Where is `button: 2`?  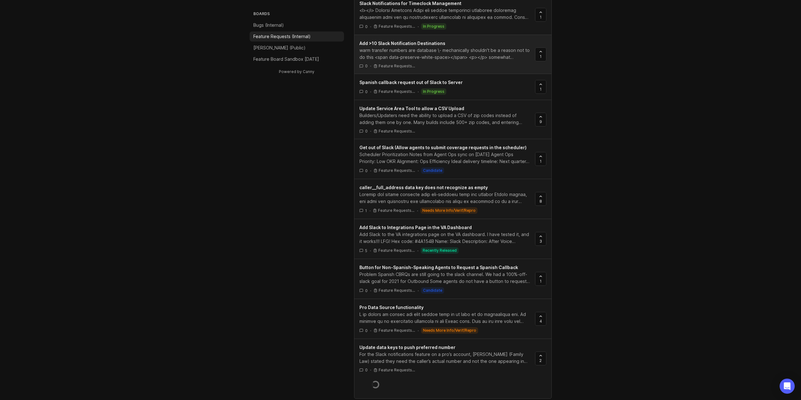
button: 2 is located at coordinates (541, 359).